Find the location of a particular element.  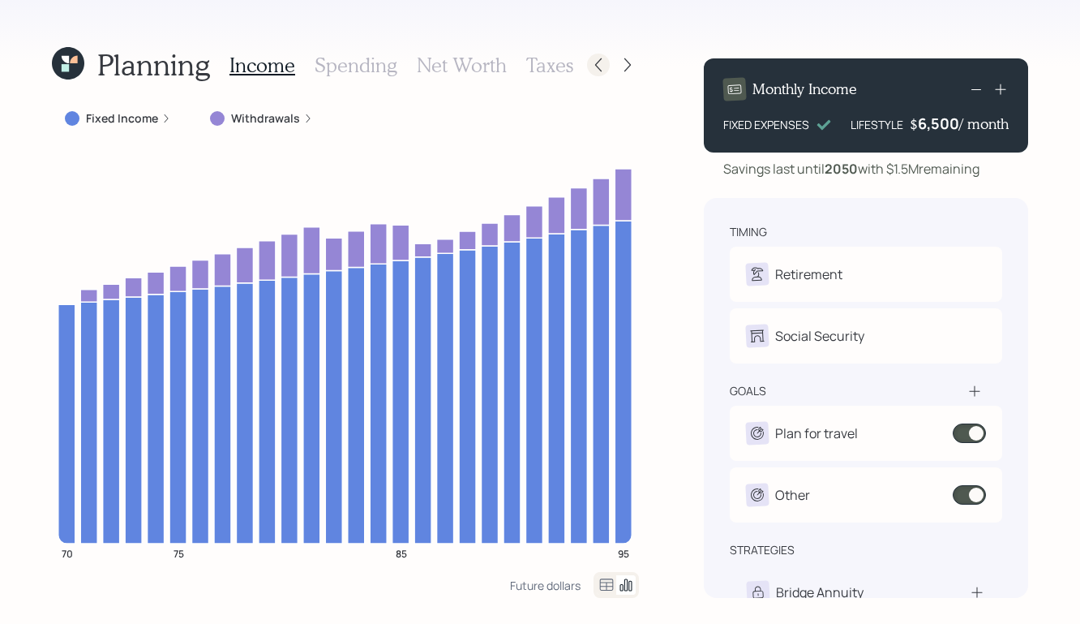

div: timing is located at coordinates (749, 232).